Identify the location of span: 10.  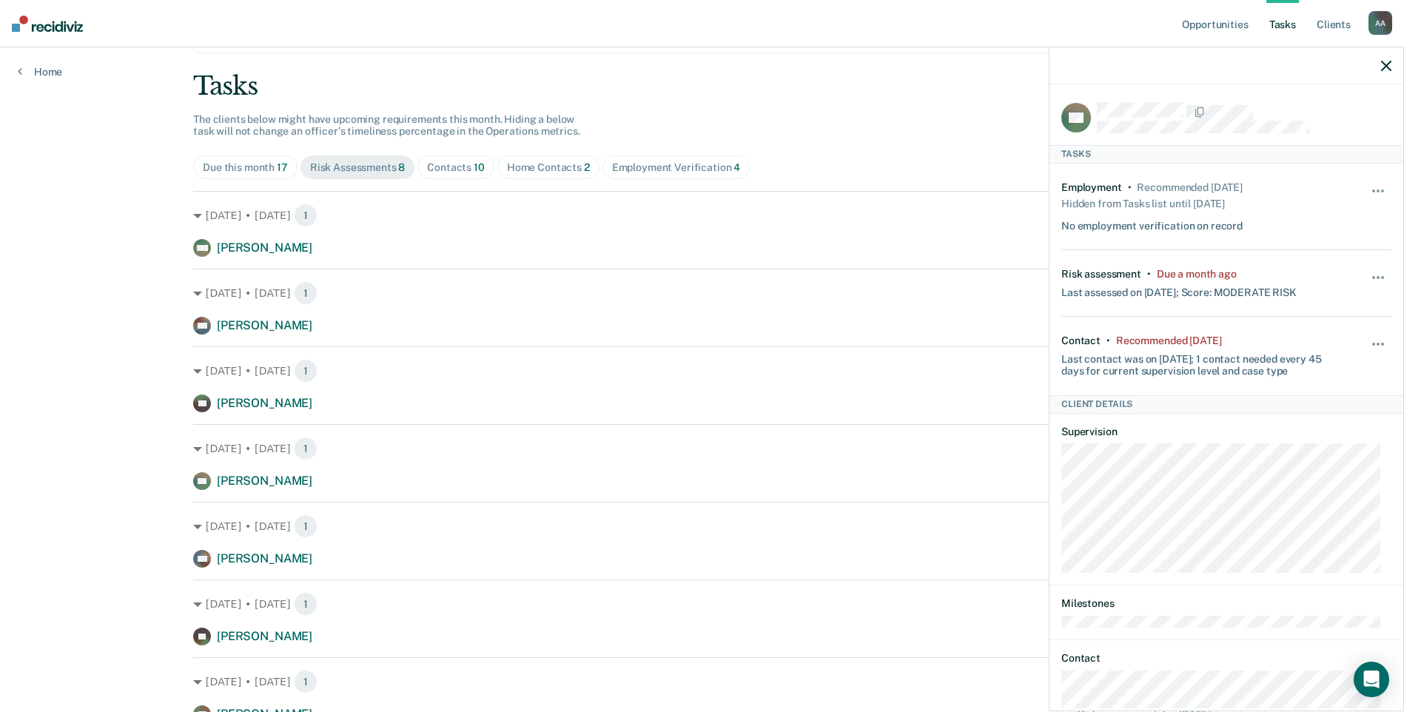
(479, 167).